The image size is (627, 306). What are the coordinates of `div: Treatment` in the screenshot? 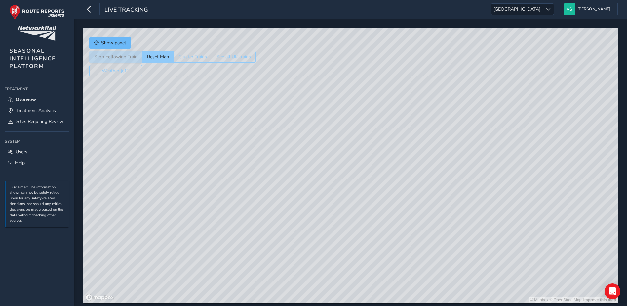 It's located at (37, 89).